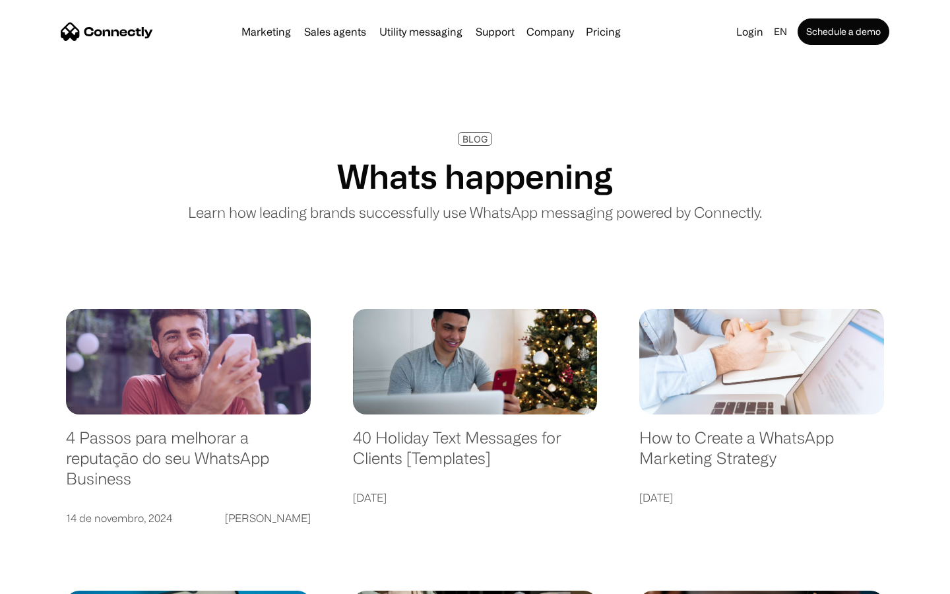  I want to click on div: BLOG, so click(475, 139).